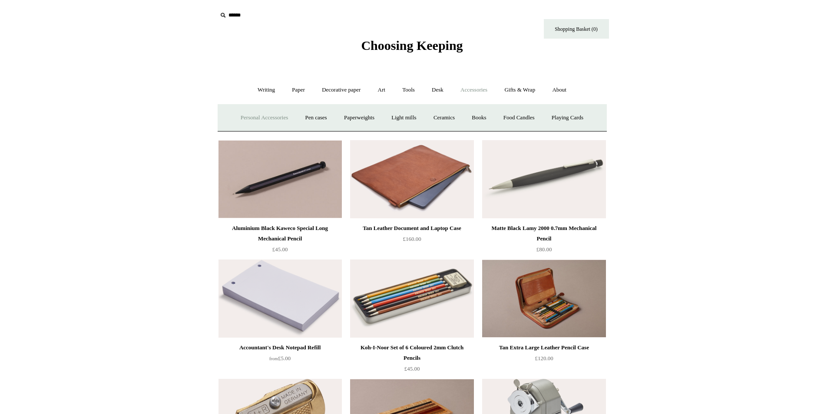 This screenshot has width=824, height=414. I want to click on a: About, so click(559, 90).